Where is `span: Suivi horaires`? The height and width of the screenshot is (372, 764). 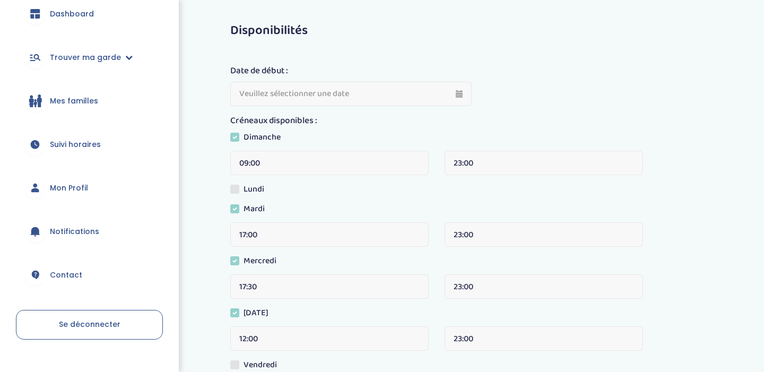
span: Suivi horaires is located at coordinates (75, 144).